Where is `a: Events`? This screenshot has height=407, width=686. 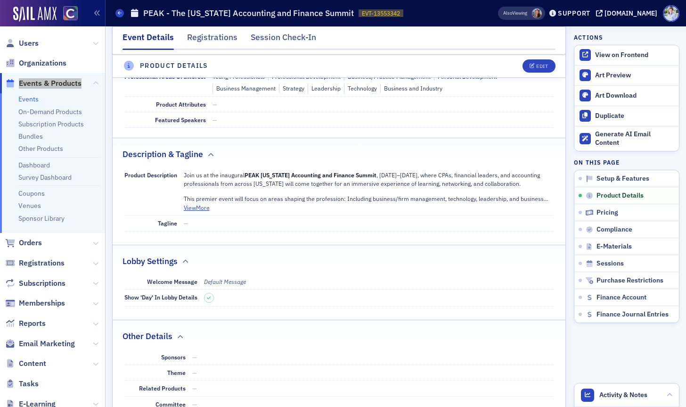
a: Events is located at coordinates (28, 99).